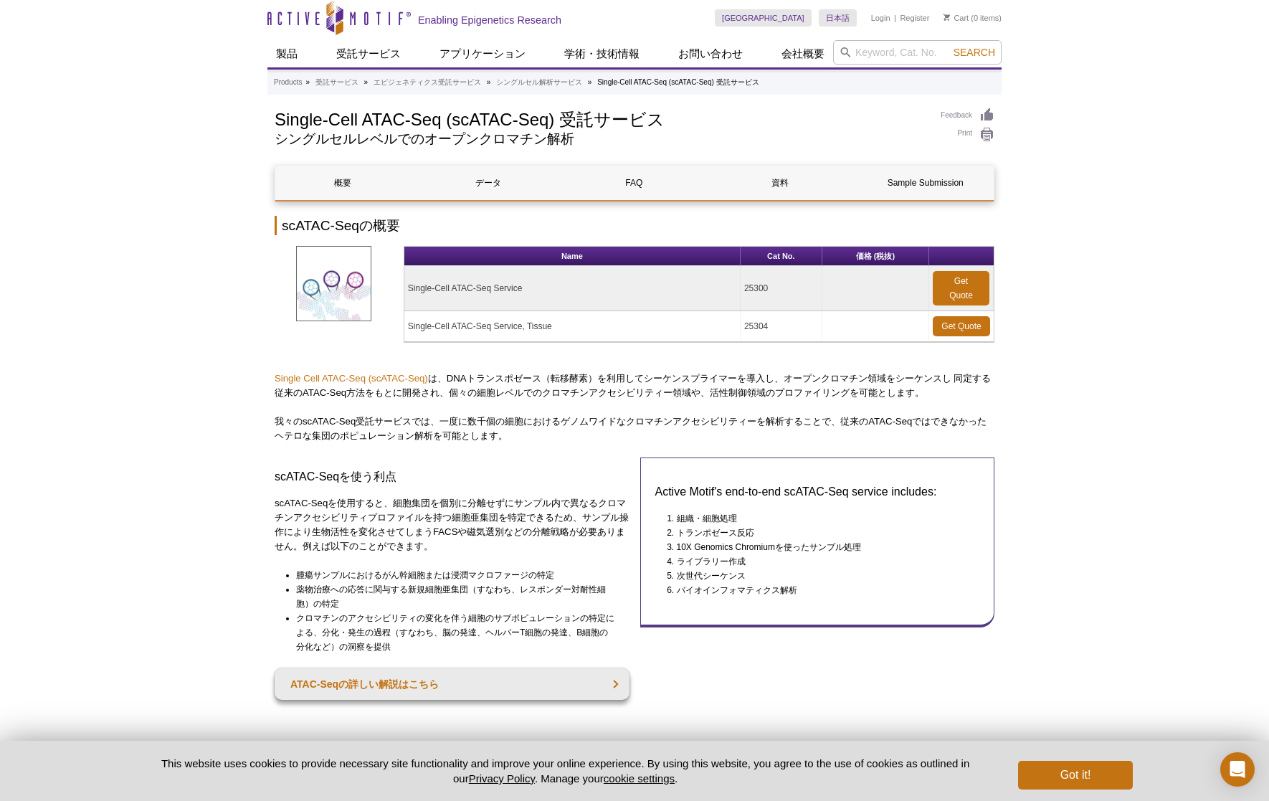 The height and width of the screenshot is (801, 1269). What do you see at coordinates (782, 326) in the screenshot?
I see `td: 25304` at bounding box center [782, 326].